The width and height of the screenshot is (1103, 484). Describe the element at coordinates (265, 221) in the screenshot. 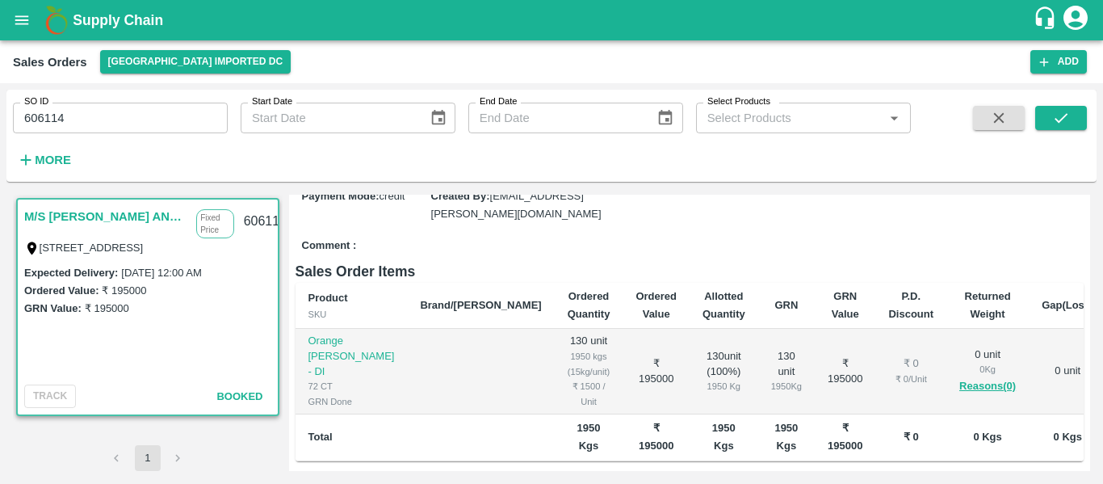

I see `div: 606114` at that location.